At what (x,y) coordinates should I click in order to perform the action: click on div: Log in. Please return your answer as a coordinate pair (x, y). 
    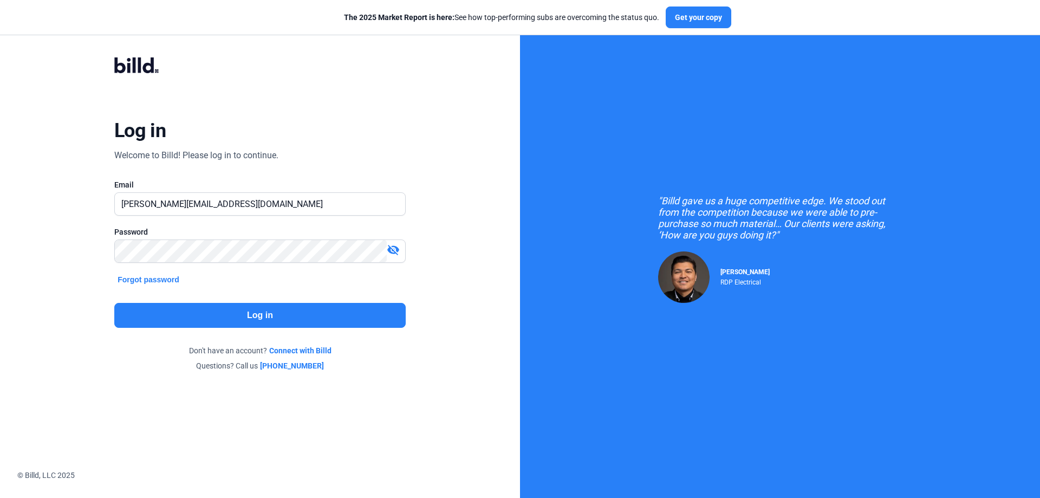
    Looking at the image, I should click on (140, 131).